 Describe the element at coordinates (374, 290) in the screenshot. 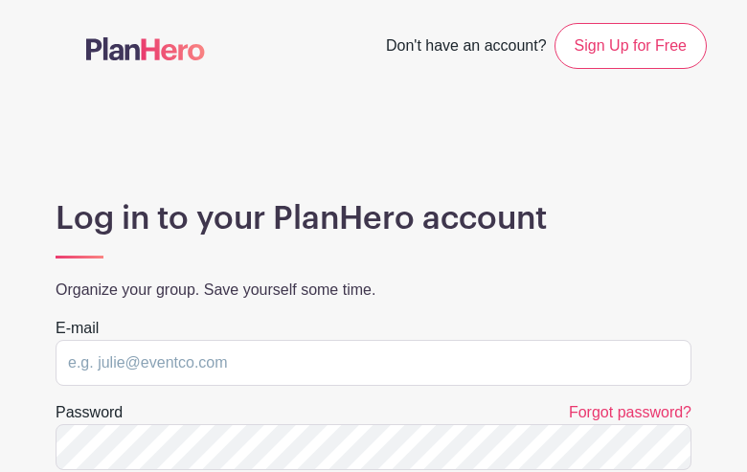

I see `p: Organize your group. Save yourself some time.` at that location.